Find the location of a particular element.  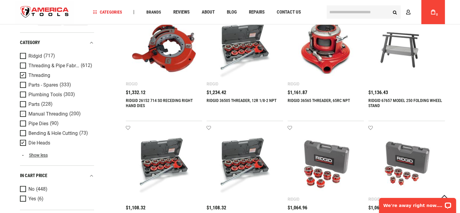

span: (73) is located at coordinates (83, 133).